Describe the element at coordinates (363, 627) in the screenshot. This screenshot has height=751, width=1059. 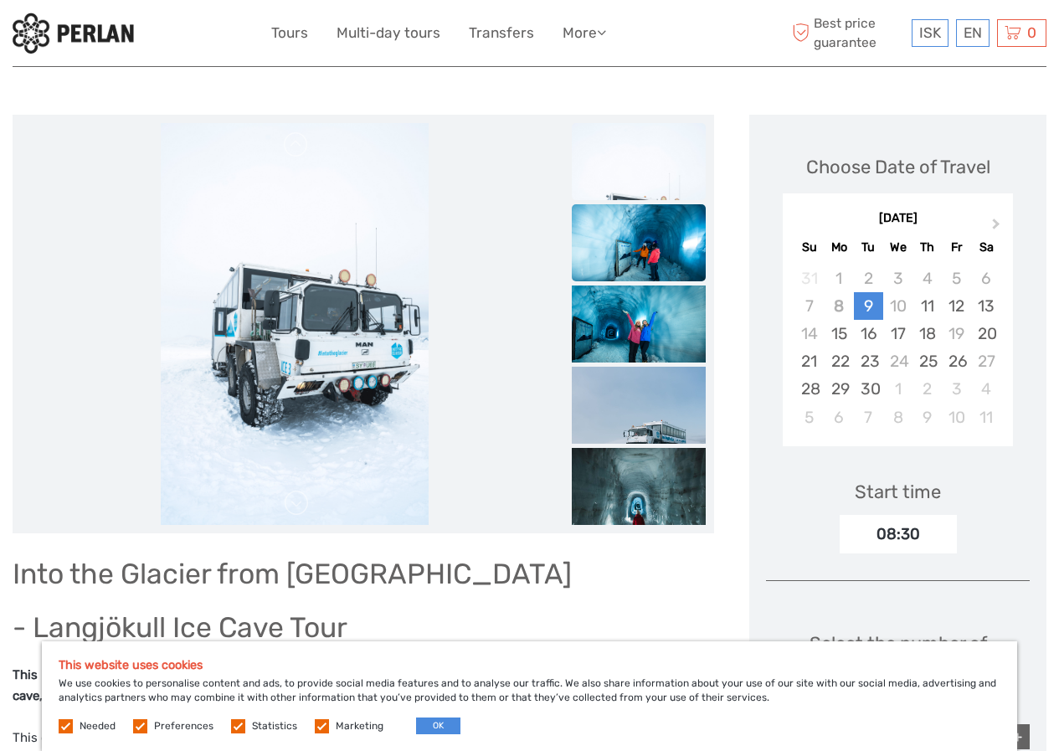
I see `h1: - Langjökull Ice Cave Tour` at that location.